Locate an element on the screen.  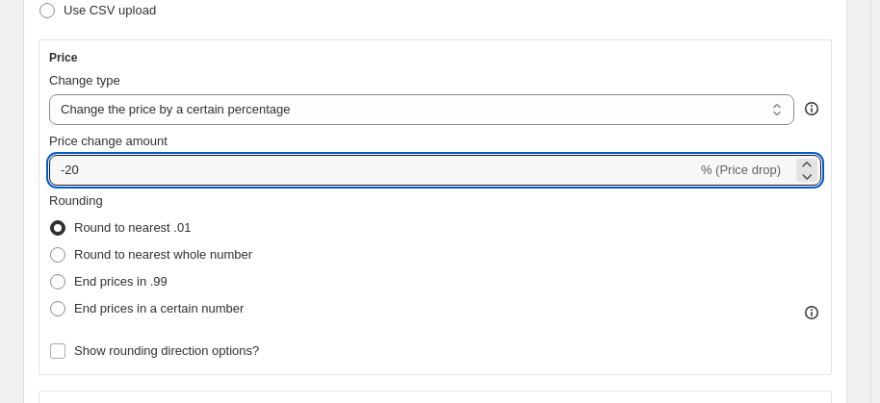
span: Round to nearest .01 is located at coordinates (132, 227).